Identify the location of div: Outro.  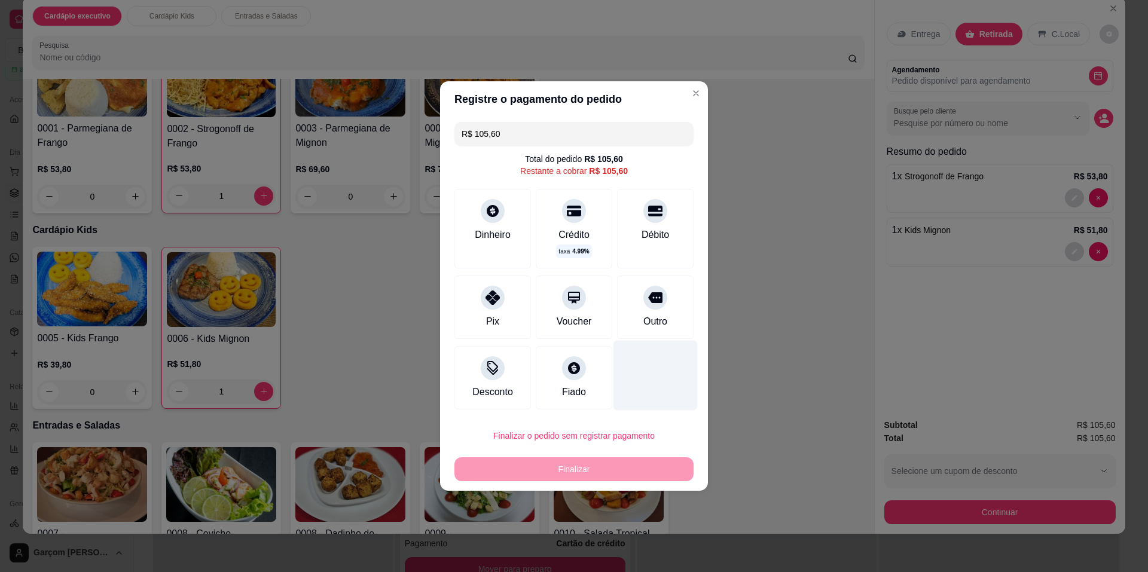
(655, 322).